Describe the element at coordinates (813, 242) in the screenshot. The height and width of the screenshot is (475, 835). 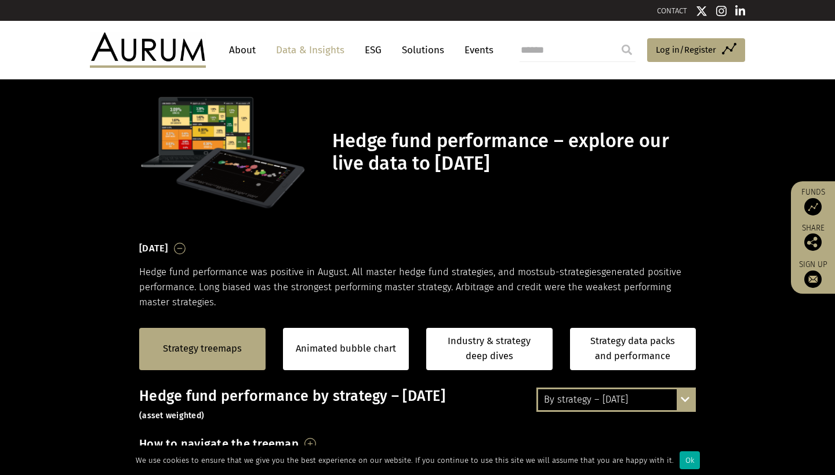
I see `img: Share this post` at that location.